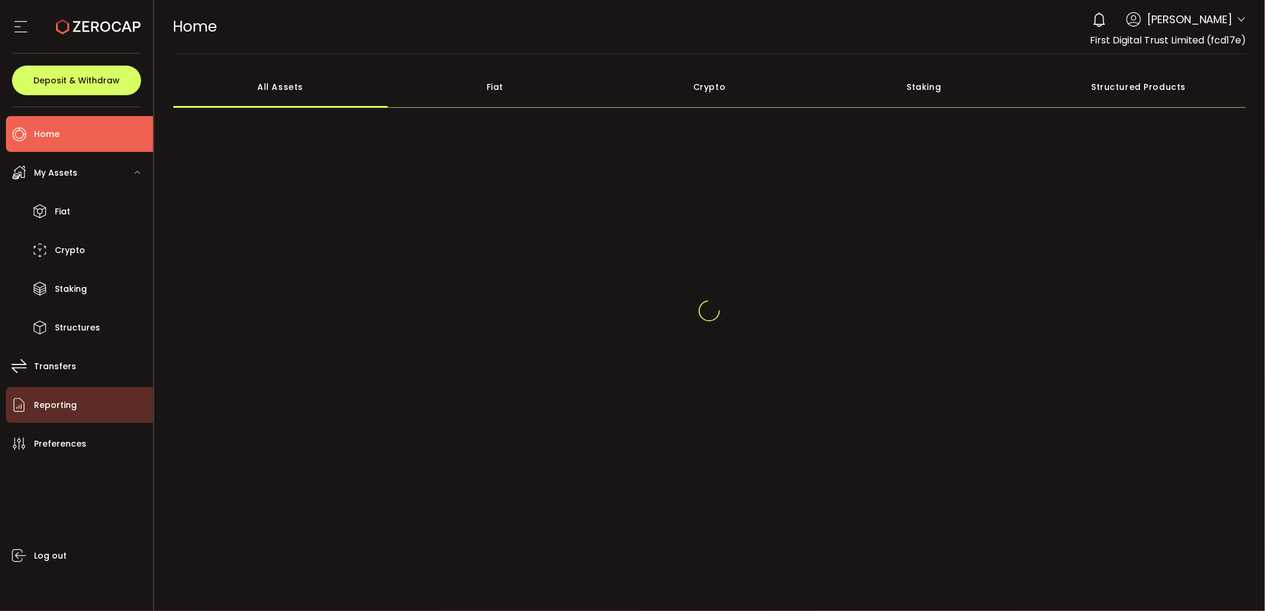 This screenshot has height=611, width=1265. I want to click on span: Transfers, so click(55, 366).